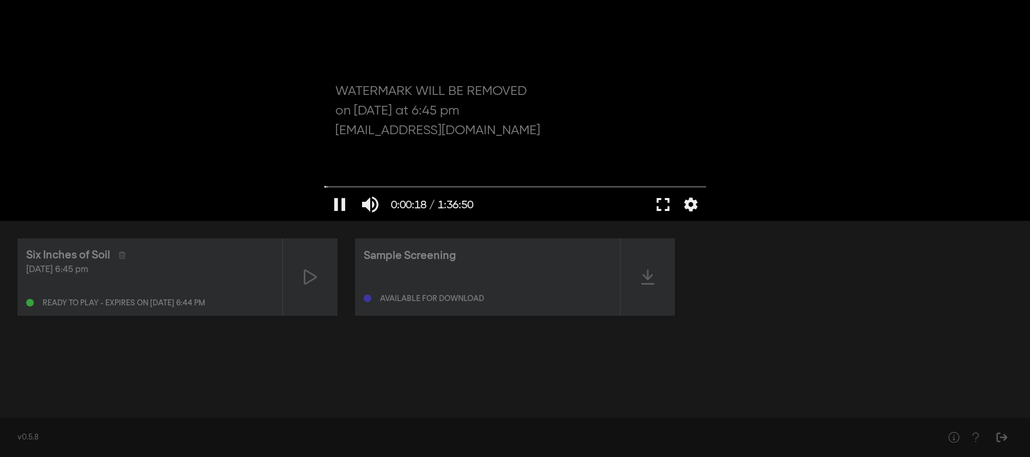 The width and height of the screenshot is (1030, 457). Describe the element at coordinates (340, 204) in the screenshot. I see `button: Pause` at that location.